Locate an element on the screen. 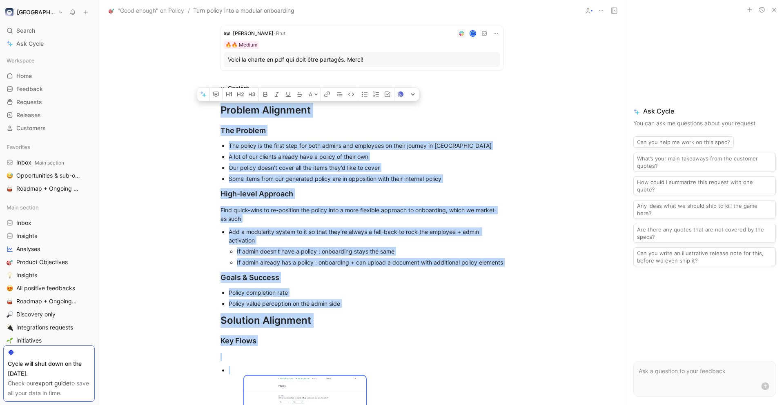 The width and height of the screenshot is (784, 405). span: · Brut is located at coordinates (279, 33).